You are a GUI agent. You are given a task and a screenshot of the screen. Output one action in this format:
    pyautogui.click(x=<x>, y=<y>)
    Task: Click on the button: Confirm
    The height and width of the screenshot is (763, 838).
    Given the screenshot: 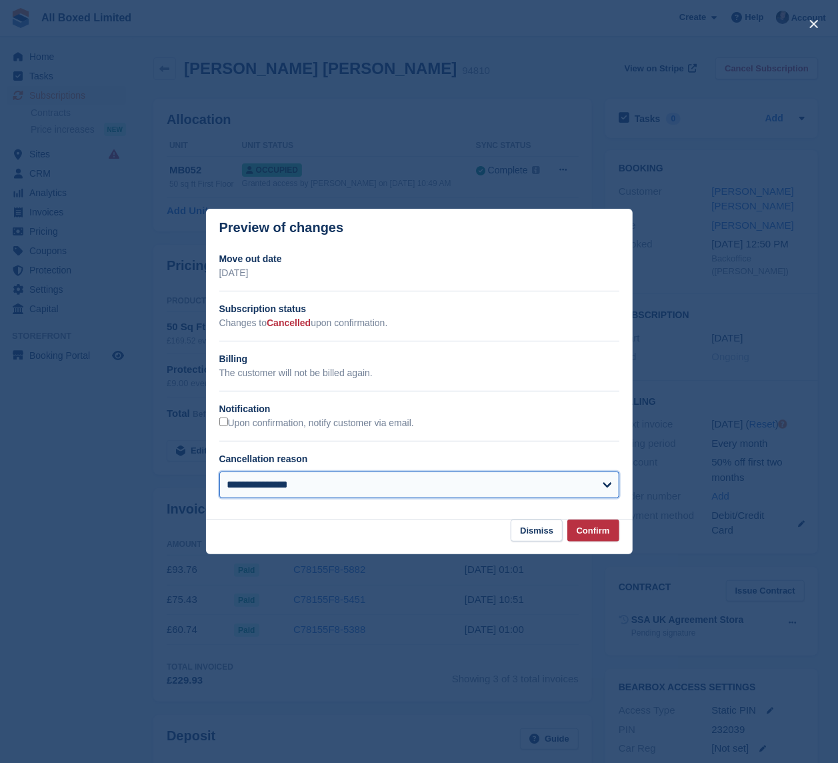 What is the action you would take?
    pyautogui.click(x=594, y=530)
    